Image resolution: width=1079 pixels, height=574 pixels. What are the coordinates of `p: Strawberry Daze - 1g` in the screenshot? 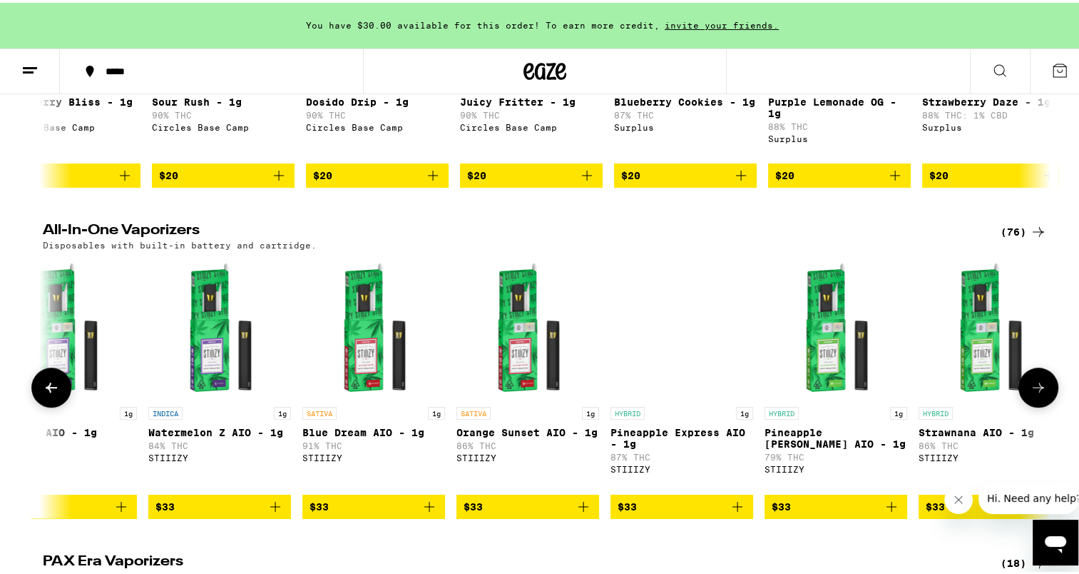 It's located at (994, 99).